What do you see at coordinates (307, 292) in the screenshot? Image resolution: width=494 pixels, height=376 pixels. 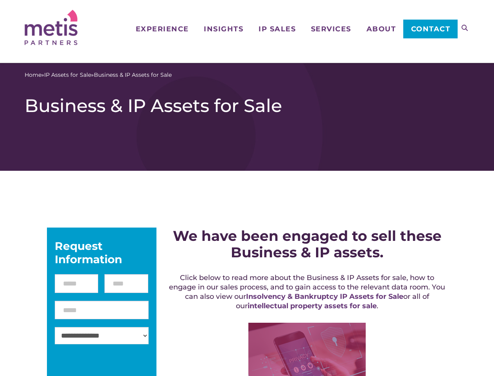 I see `h5: Click below to read more about the Business & IP Assets for sale, how to engage in our sales proc...` at bounding box center [307, 292].